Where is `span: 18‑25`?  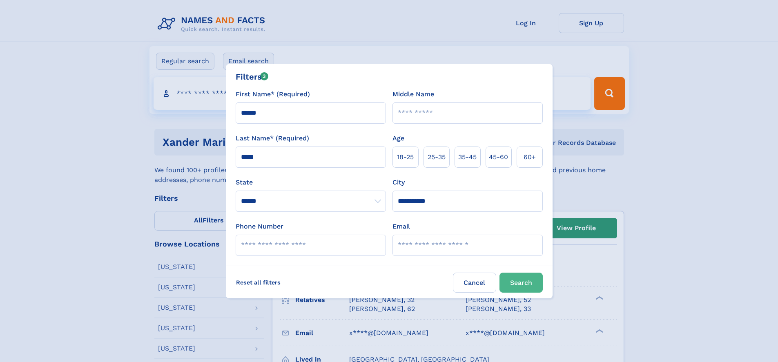
span: 18‑25 is located at coordinates (405, 157).